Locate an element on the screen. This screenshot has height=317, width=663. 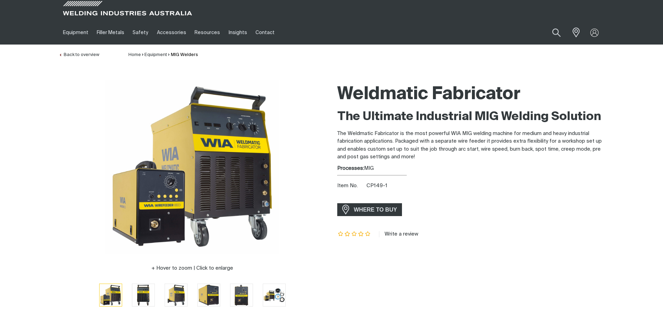
a: Accessories is located at coordinates (172, 32).